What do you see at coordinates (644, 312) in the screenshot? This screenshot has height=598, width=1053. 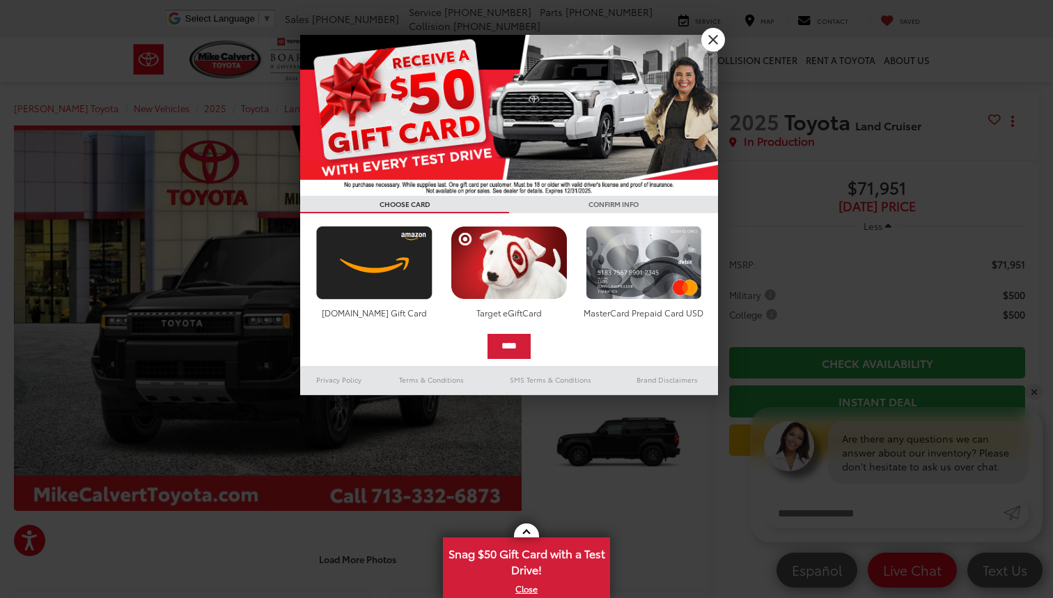 I see `div: MasterCard Prepaid Card USD` at bounding box center [644, 312].